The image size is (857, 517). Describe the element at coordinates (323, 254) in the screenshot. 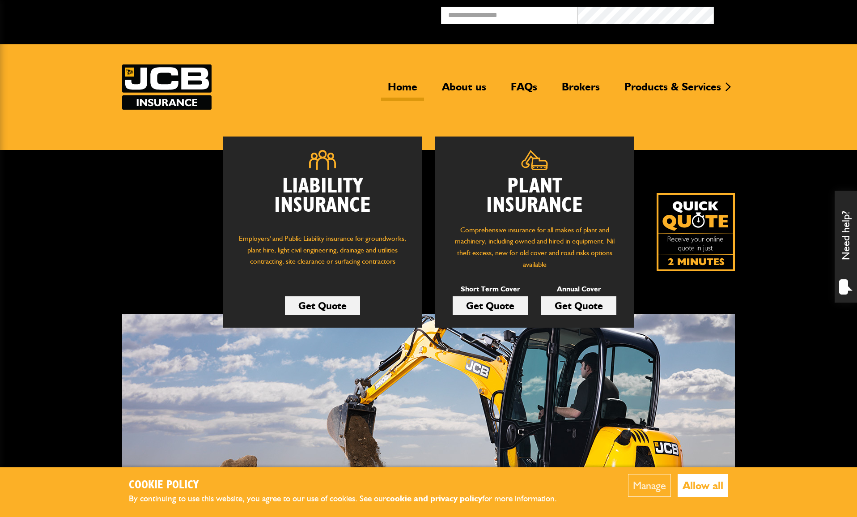

I see `p: Employers' and Public Liability insurance for groundworks, plant hire, light civil engineering, d...` at that location.